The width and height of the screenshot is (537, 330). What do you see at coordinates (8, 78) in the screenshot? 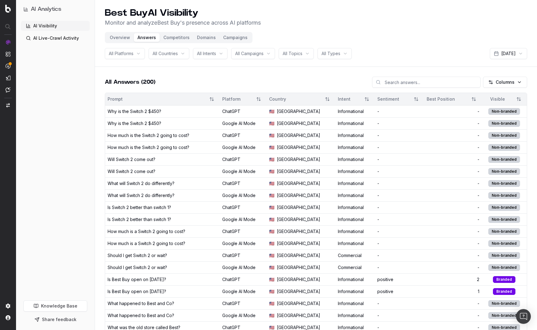
I see `img: Studio` at bounding box center [8, 78].